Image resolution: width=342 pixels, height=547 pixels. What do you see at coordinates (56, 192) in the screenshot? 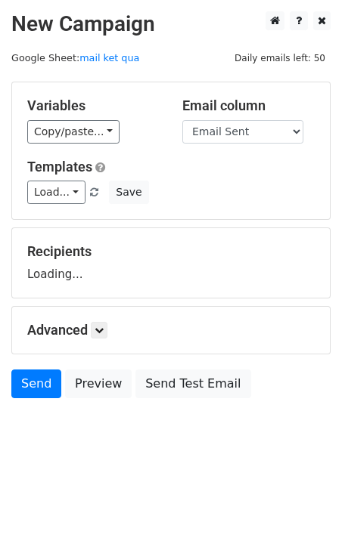
I see `a: Load...` at bounding box center [56, 192].